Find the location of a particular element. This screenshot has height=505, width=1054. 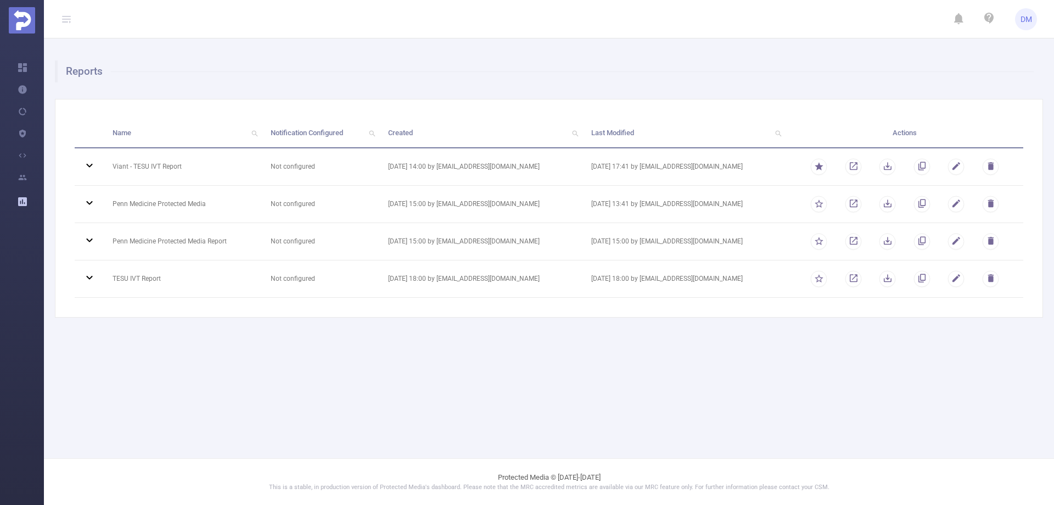

span: Notification Configured is located at coordinates (307, 132).